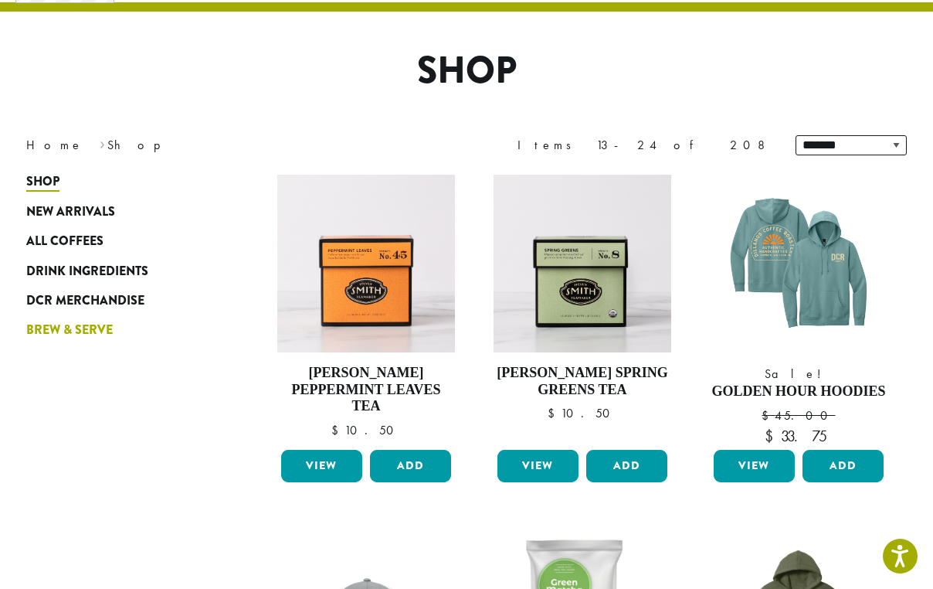 The image size is (933, 589). I want to click on bdi: 45.00, so click(798, 415).